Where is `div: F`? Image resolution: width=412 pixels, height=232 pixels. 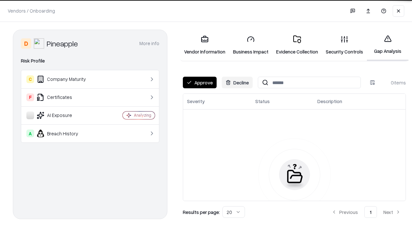
div: F is located at coordinates (30, 97).